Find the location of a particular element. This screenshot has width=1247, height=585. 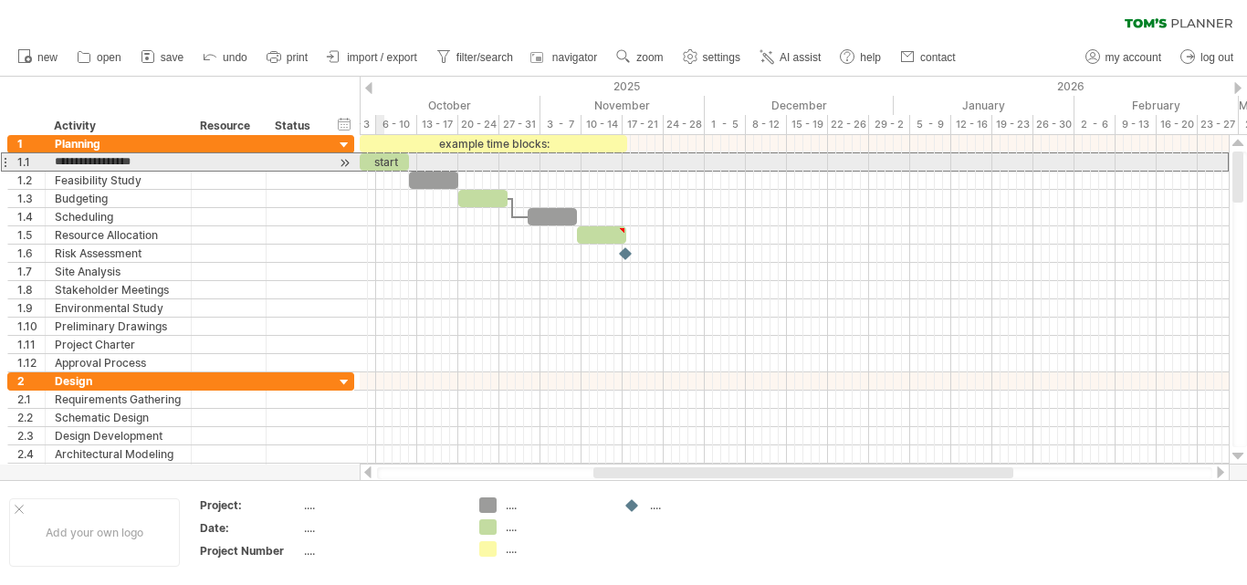

div: February 2026 is located at coordinates (1156, 105).